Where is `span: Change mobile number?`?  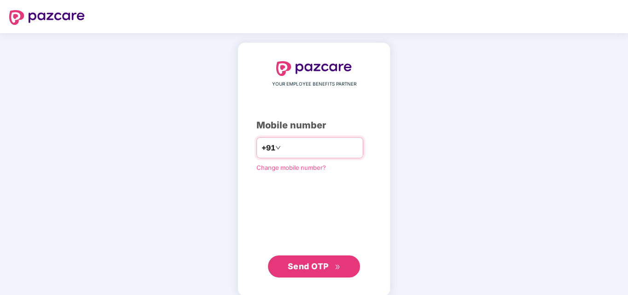 span: Change mobile number? is located at coordinates (291, 168).